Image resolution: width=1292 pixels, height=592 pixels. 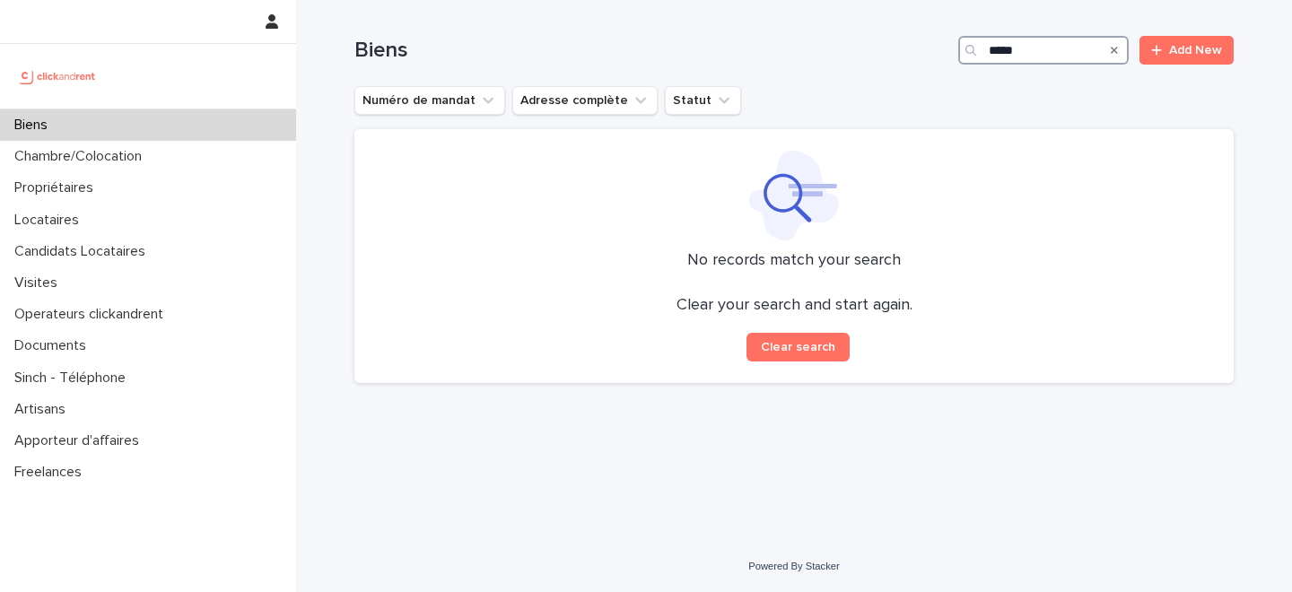 I want to click on p: Clear your search and start again., so click(x=794, y=306).